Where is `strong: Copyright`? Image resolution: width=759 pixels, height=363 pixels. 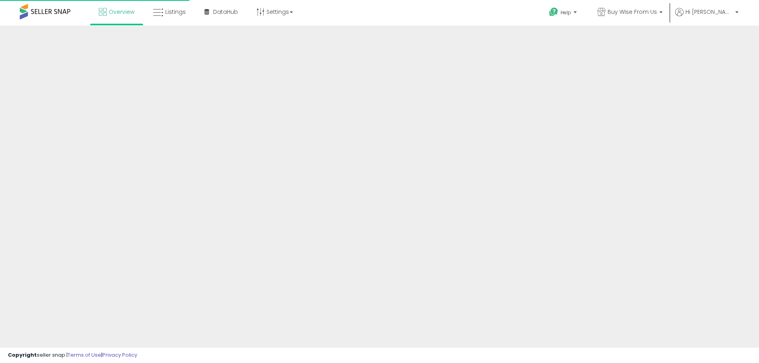
strong: Copyright is located at coordinates (22, 355).